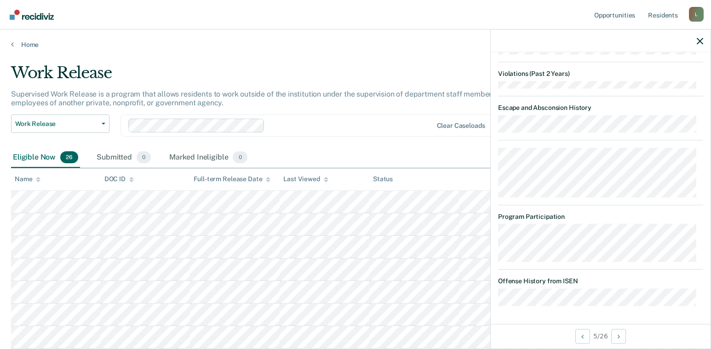 The width and height of the screenshot is (711, 349). Describe the element at coordinates (461, 125) in the screenshot. I see `div: Clear caseloads` at that location.